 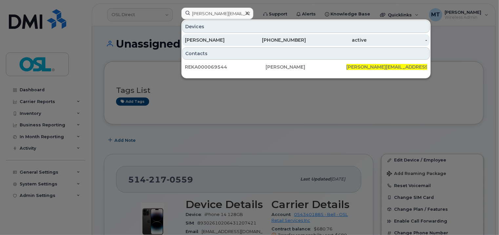 I want to click on div: active, so click(x=336, y=40).